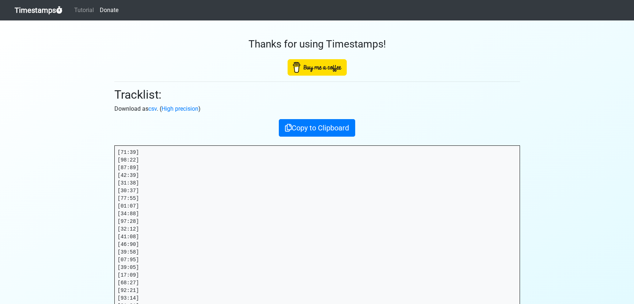 The width and height of the screenshot is (634, 304). Describe the element at coordinates (317, 44) in the screenshot. I see `h3: Thanks for using Timestamps!` at that location.